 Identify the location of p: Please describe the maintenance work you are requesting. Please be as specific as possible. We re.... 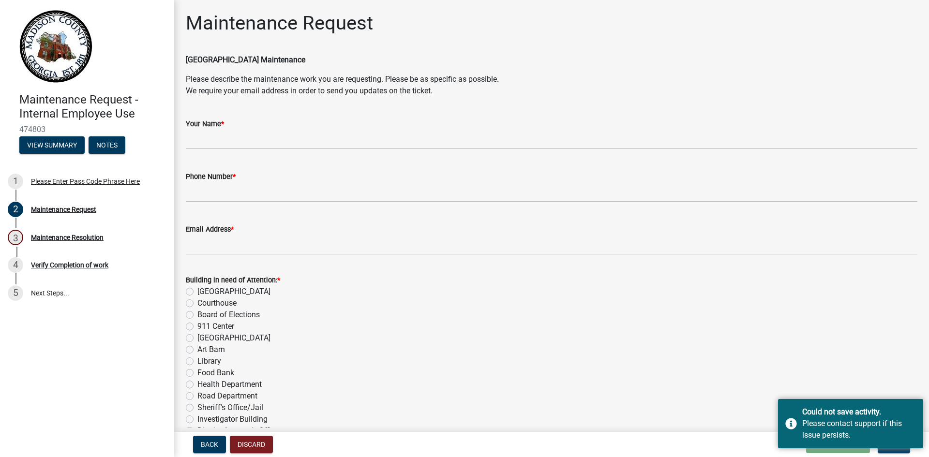
(552, 85).